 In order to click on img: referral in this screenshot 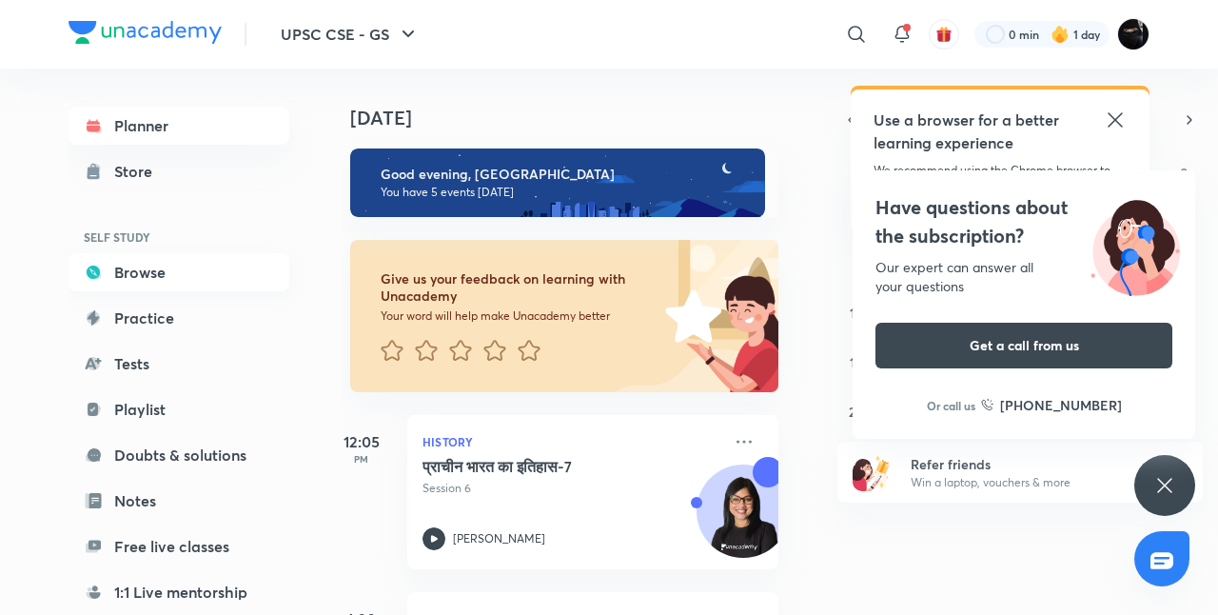, I will do `click(872, 472)`.